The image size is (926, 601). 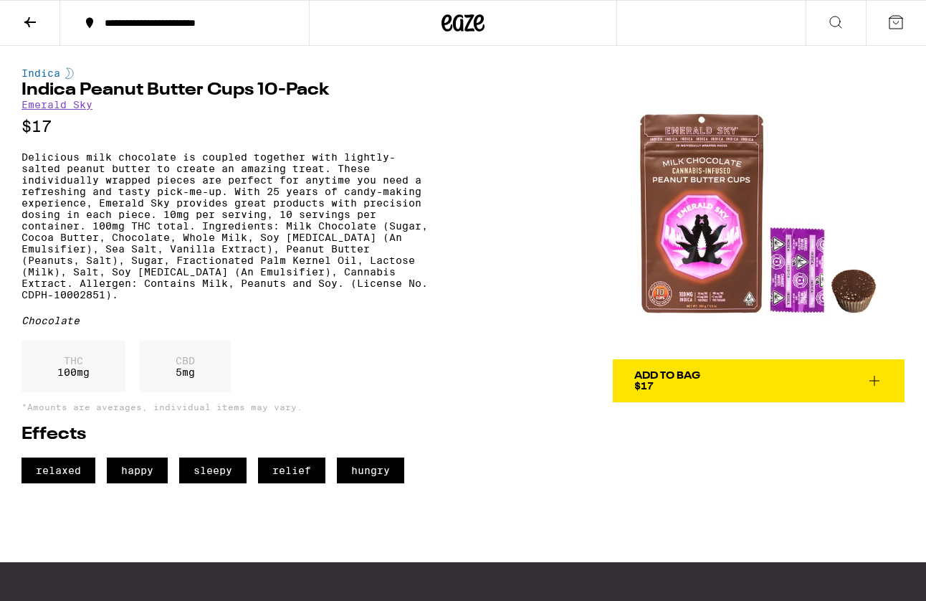 I want to click on span: happy, so click(x=137, y=470).